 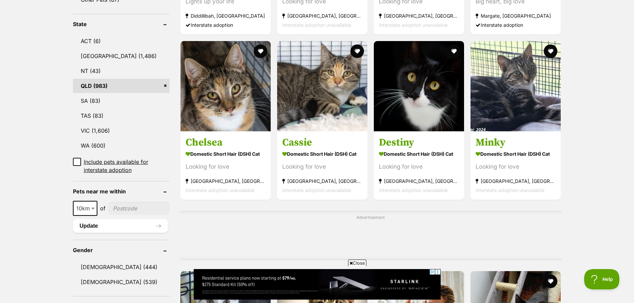 I want to click on button: Update, so click(x=120, y=226).